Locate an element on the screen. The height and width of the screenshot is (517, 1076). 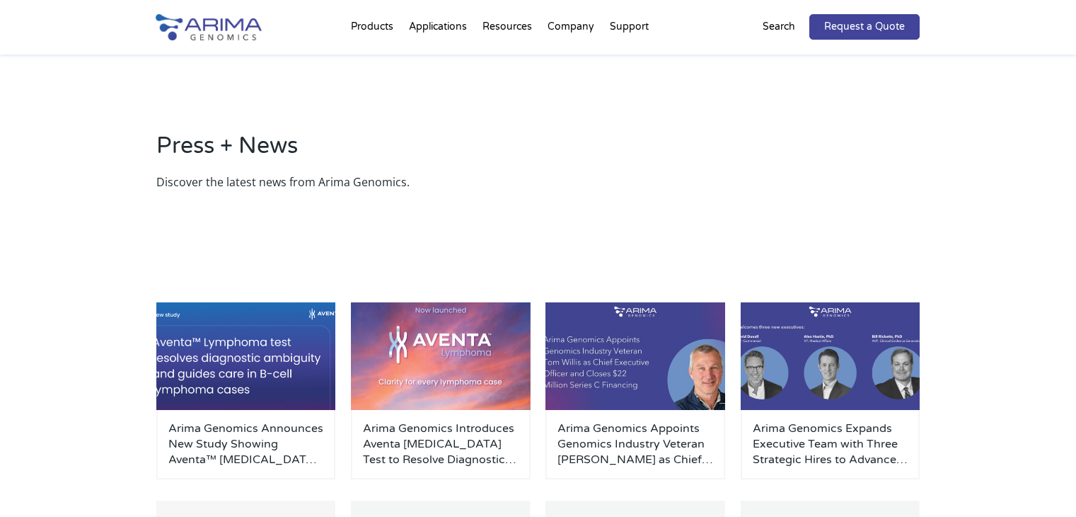
img: AventaLymphoma-500x300.jpg is located at coordinates (441, 356).